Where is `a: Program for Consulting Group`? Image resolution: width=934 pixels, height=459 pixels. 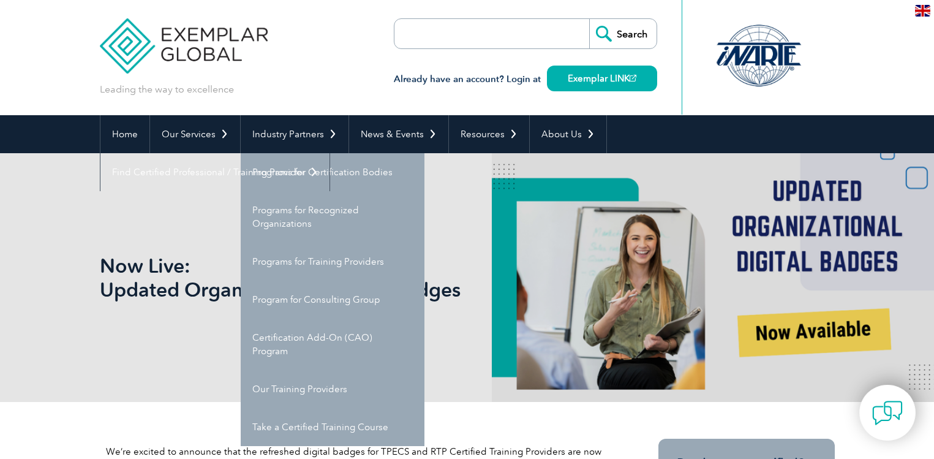
a: Program for Consulting Group is located at coordinates (333, 300).